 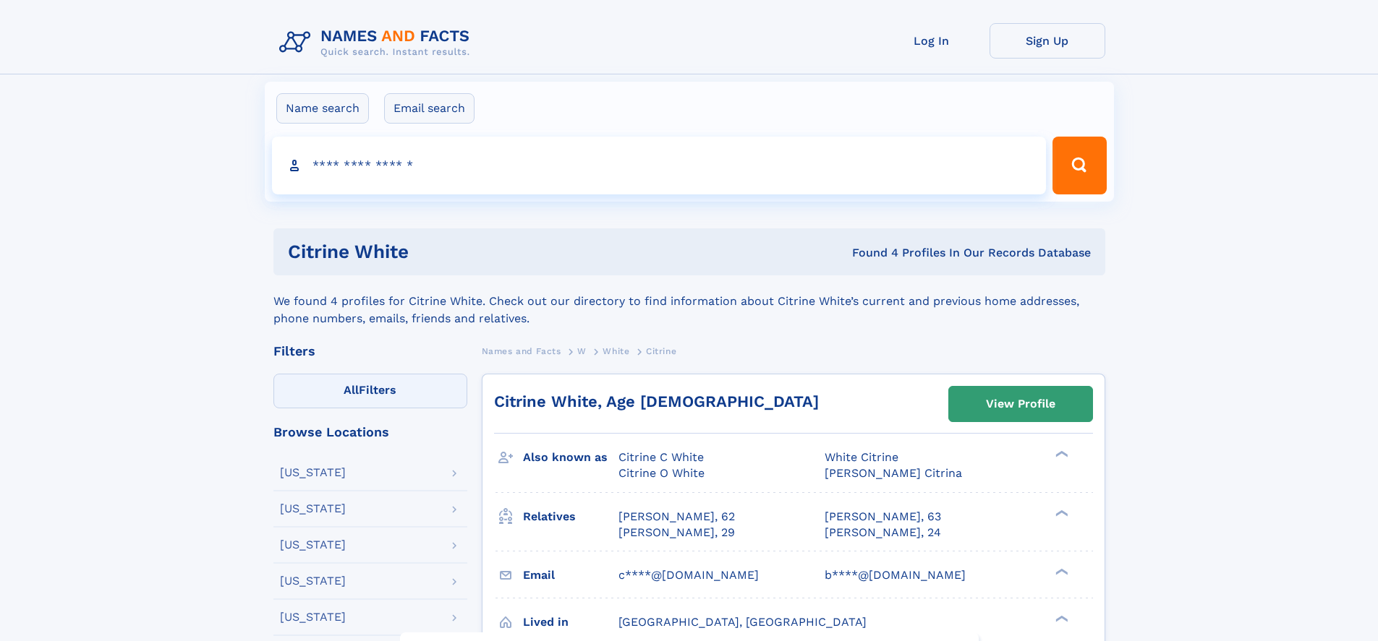 What do you see at coordinates (689, 302) in the screenshot?
I see `div: We found 4 profiles for Citrine White. Check out our directory to find information about Citrine ...` at bounding box center [689, 302].